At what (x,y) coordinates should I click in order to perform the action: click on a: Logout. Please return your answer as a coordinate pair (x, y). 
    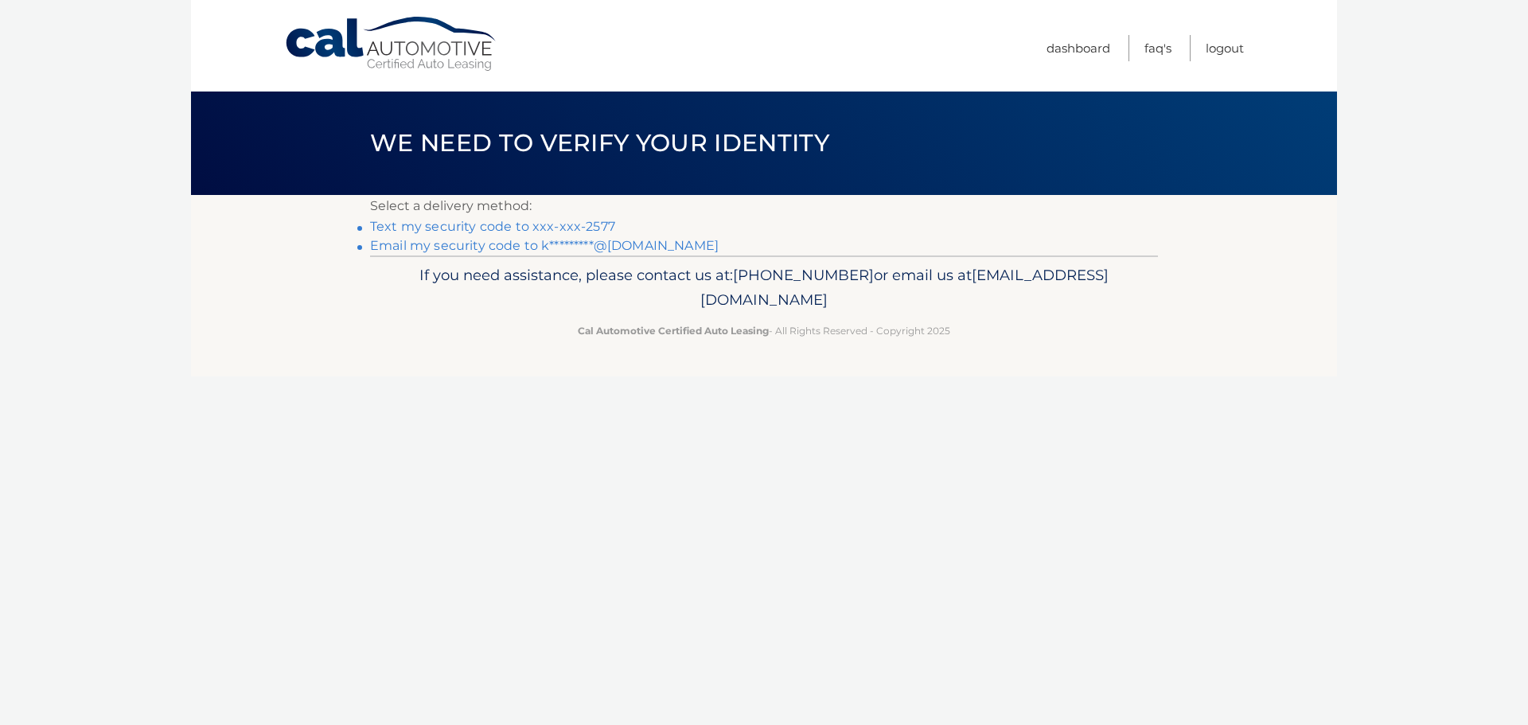
    Looking at the image, I should click on (1225, 48).